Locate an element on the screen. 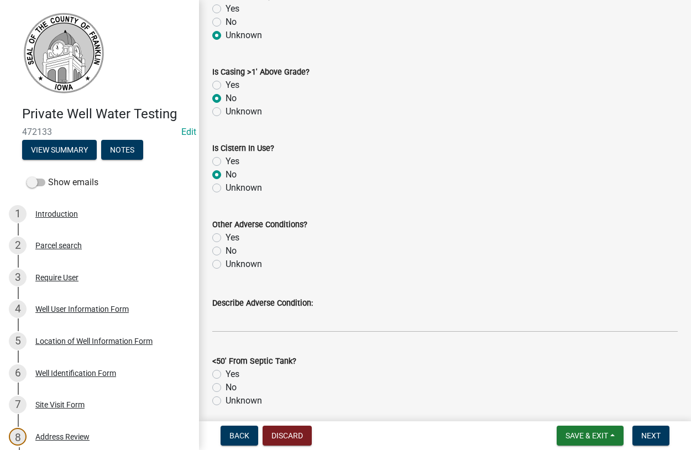 Image resolution: width=691 pixels, height=450 pixels. span: Back is located at coordinates (239, 436).